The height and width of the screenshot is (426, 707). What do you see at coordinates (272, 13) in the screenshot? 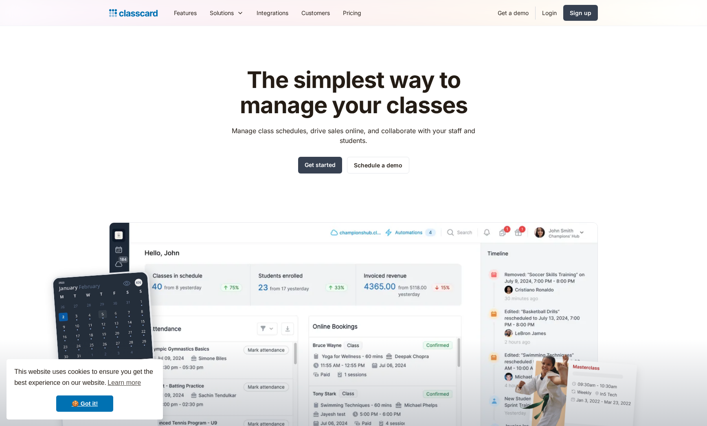
I see `a: Integrations` at bounding box center [272, 13].